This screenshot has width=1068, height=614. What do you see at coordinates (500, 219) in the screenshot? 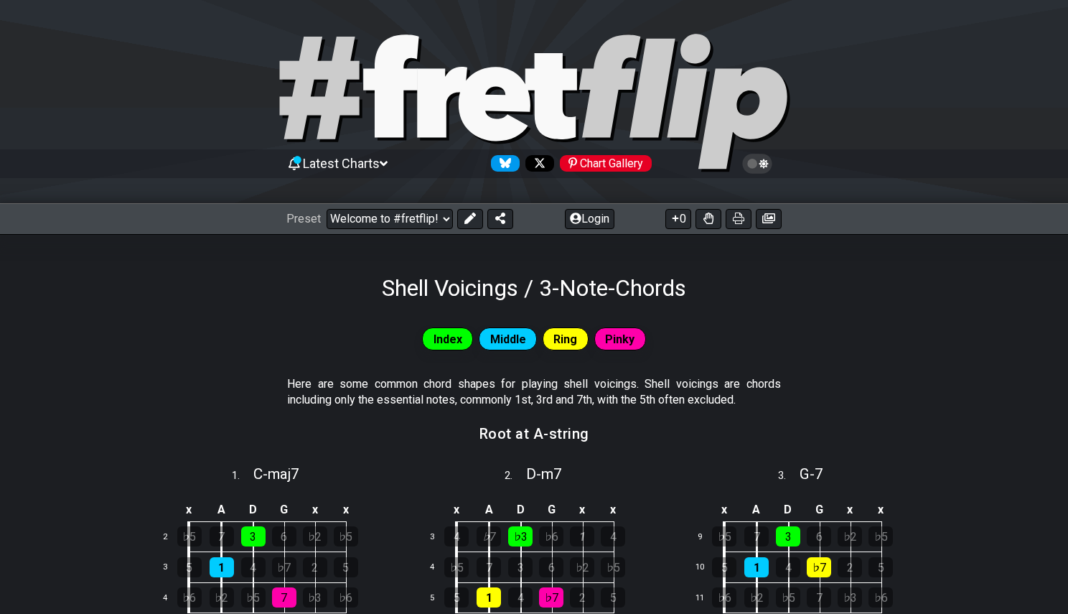
I see `button: Share Preset` at bounding box center [500, 219].